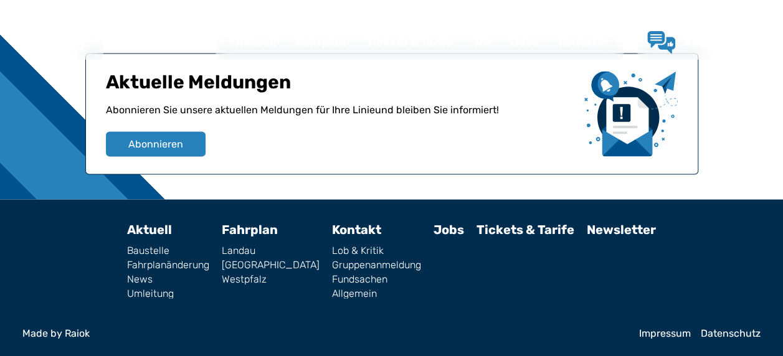  What do you see at coordinates (168, 279) in the screenshot?
I see `a: News` at bounding box center [168, 279].